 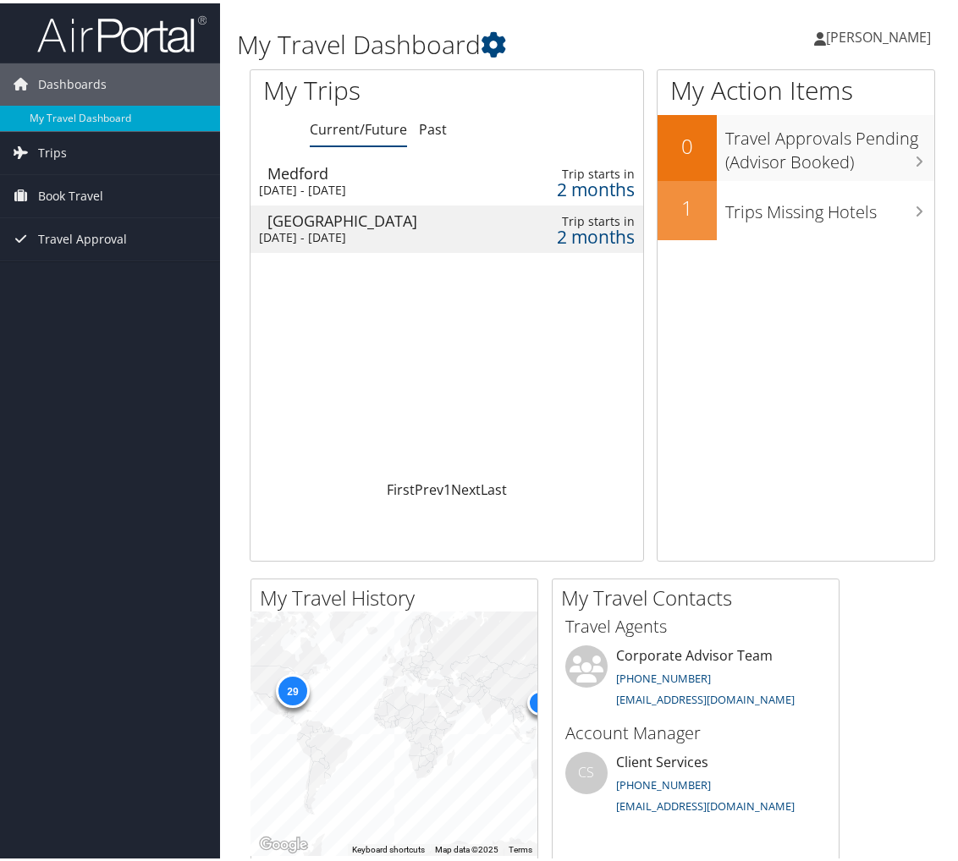 What do you see at coordinates (520, 846) in the screenshot?
I see `a: Terms (opens in new tab)` at bounding box center [520, 846].